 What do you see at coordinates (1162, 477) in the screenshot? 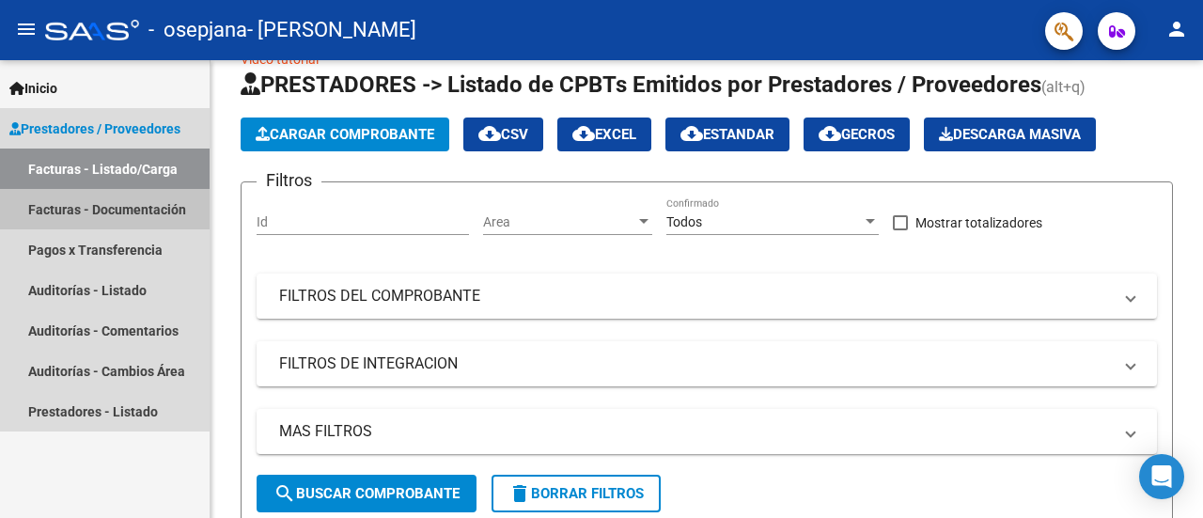
I see `div: Open Intercom Messenger` at bounding box center [1162, 477].